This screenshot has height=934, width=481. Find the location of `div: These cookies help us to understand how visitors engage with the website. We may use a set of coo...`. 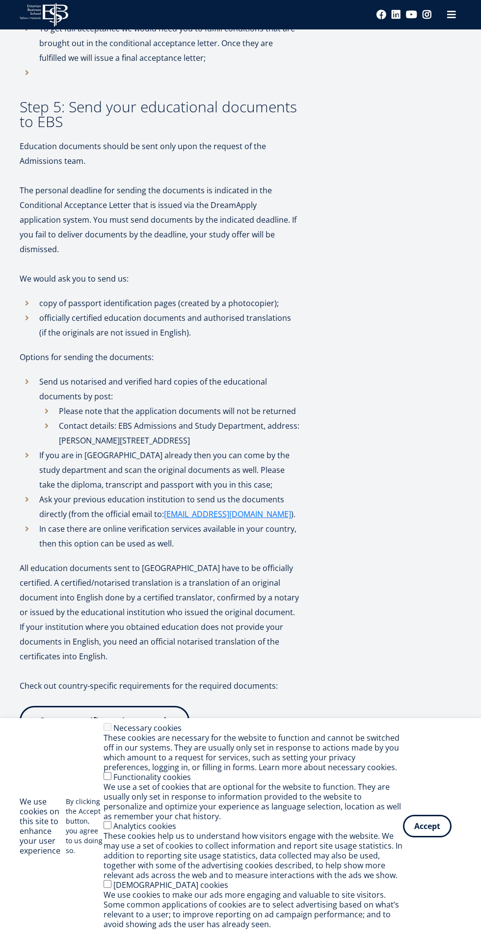

div: These cookies help us to understand how visitors engage with the website. We may use a set of coo... is located at coordinates (253, 856).